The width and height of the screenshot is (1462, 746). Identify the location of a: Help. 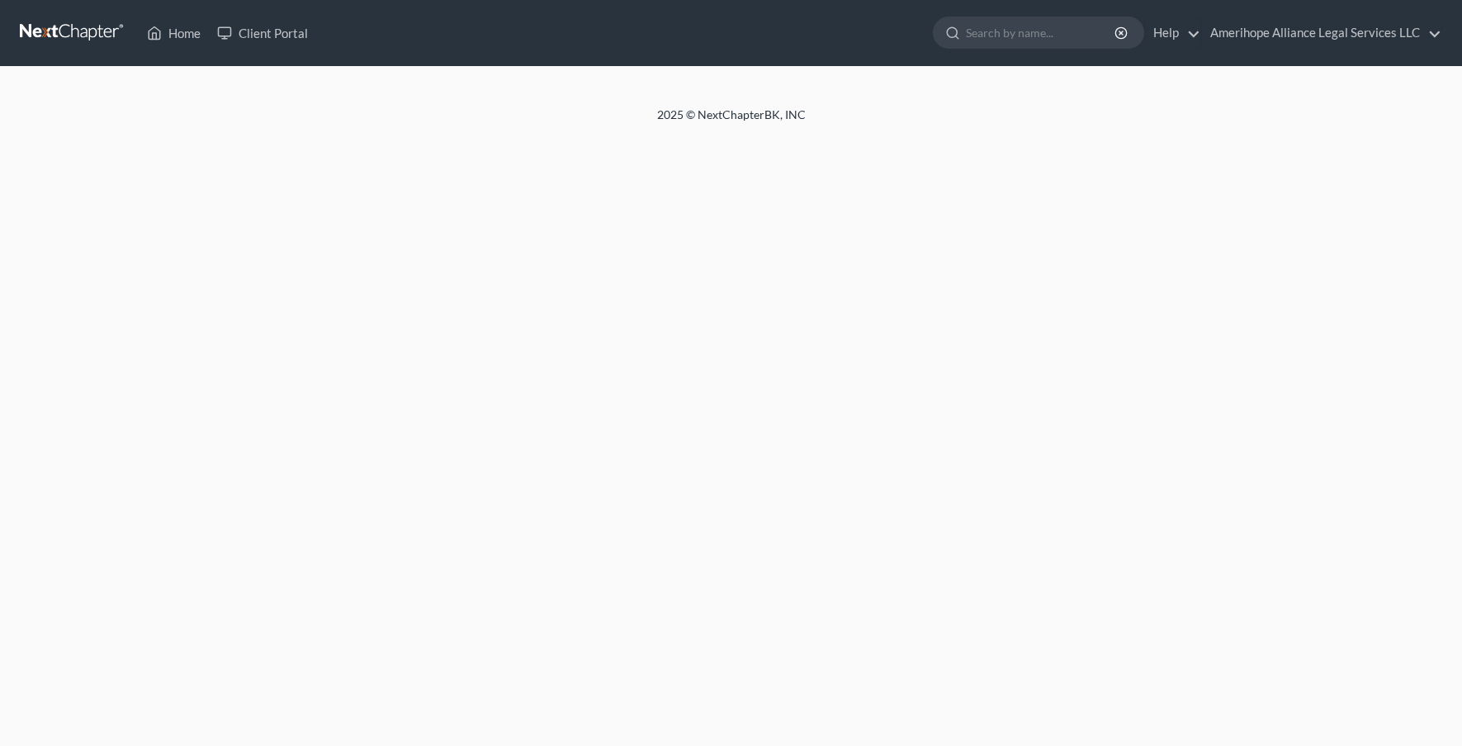
(1173, 33).